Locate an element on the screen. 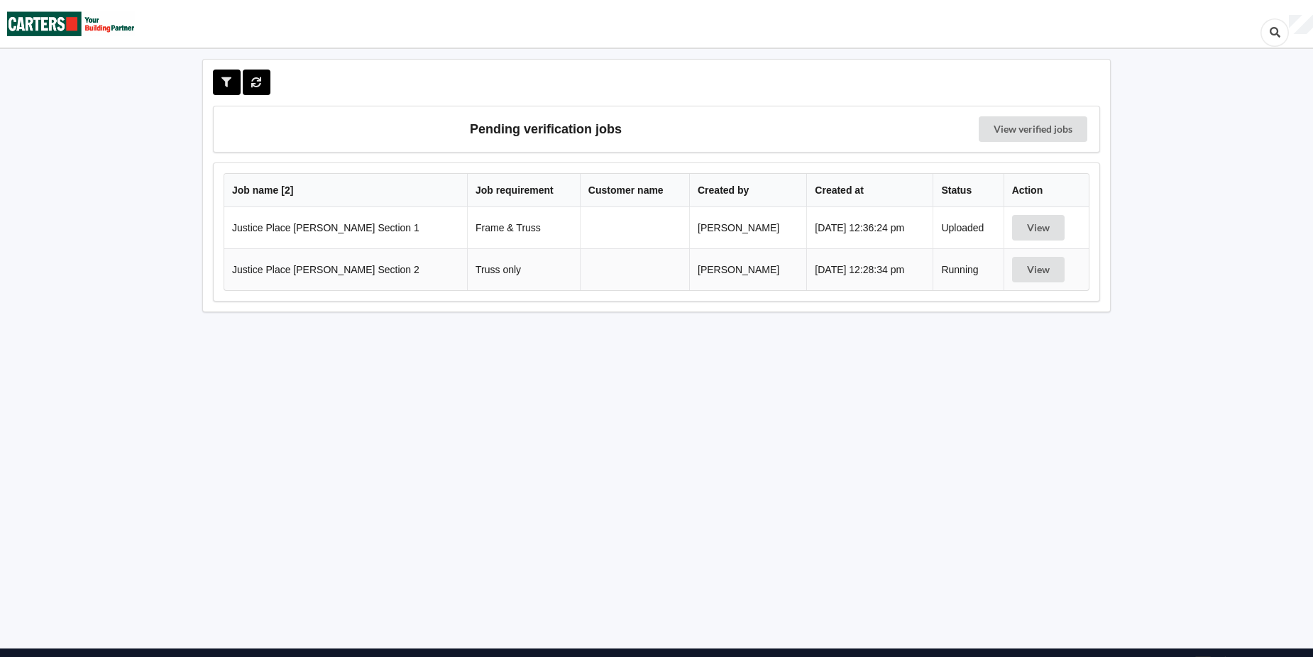 This screenshot has height=657, width=1313. td: Uploaded is located at coordinates (967, 228).